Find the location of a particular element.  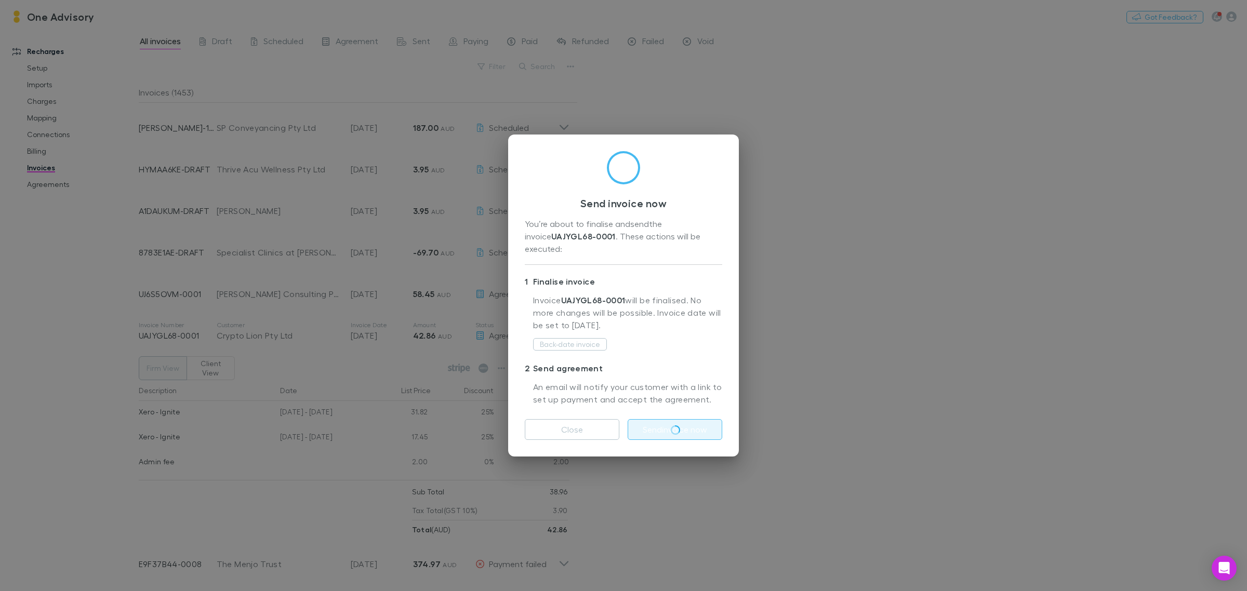

div: Open Intercom Messenger is located at coordinates (1224, 568).